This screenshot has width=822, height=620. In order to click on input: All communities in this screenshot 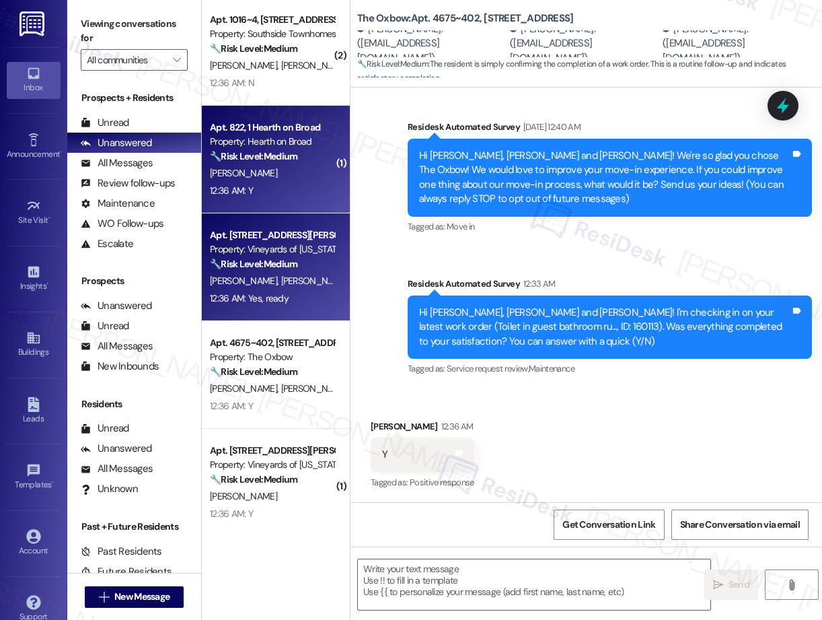, I will do `click(127, 60)`.